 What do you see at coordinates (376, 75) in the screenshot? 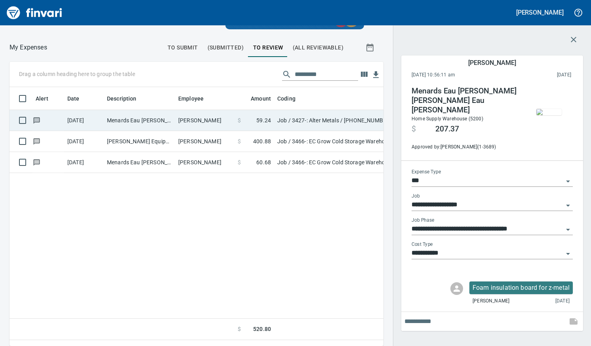
I see `button: Download Table` at bounding box center [376, 75].